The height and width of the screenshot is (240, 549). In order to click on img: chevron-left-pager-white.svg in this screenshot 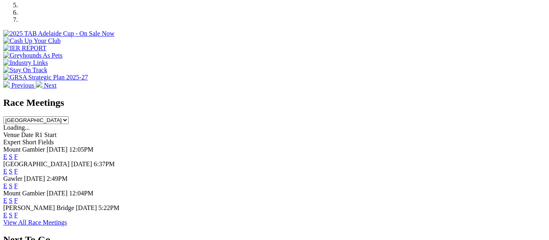, I will do `click(6, 84)`.